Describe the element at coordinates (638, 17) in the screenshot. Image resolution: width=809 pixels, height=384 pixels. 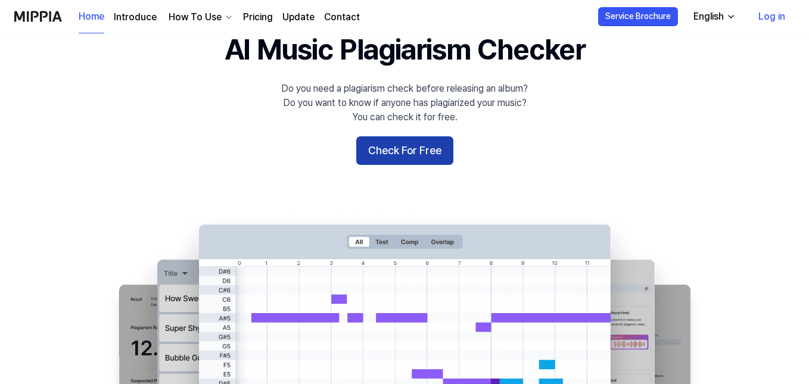
I see `button: Service Brochure` at that location.